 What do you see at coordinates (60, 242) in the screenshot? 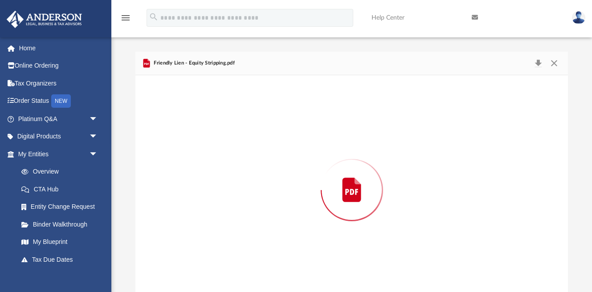
I see `a: My Blueprint` at bounding box center [60, 242].